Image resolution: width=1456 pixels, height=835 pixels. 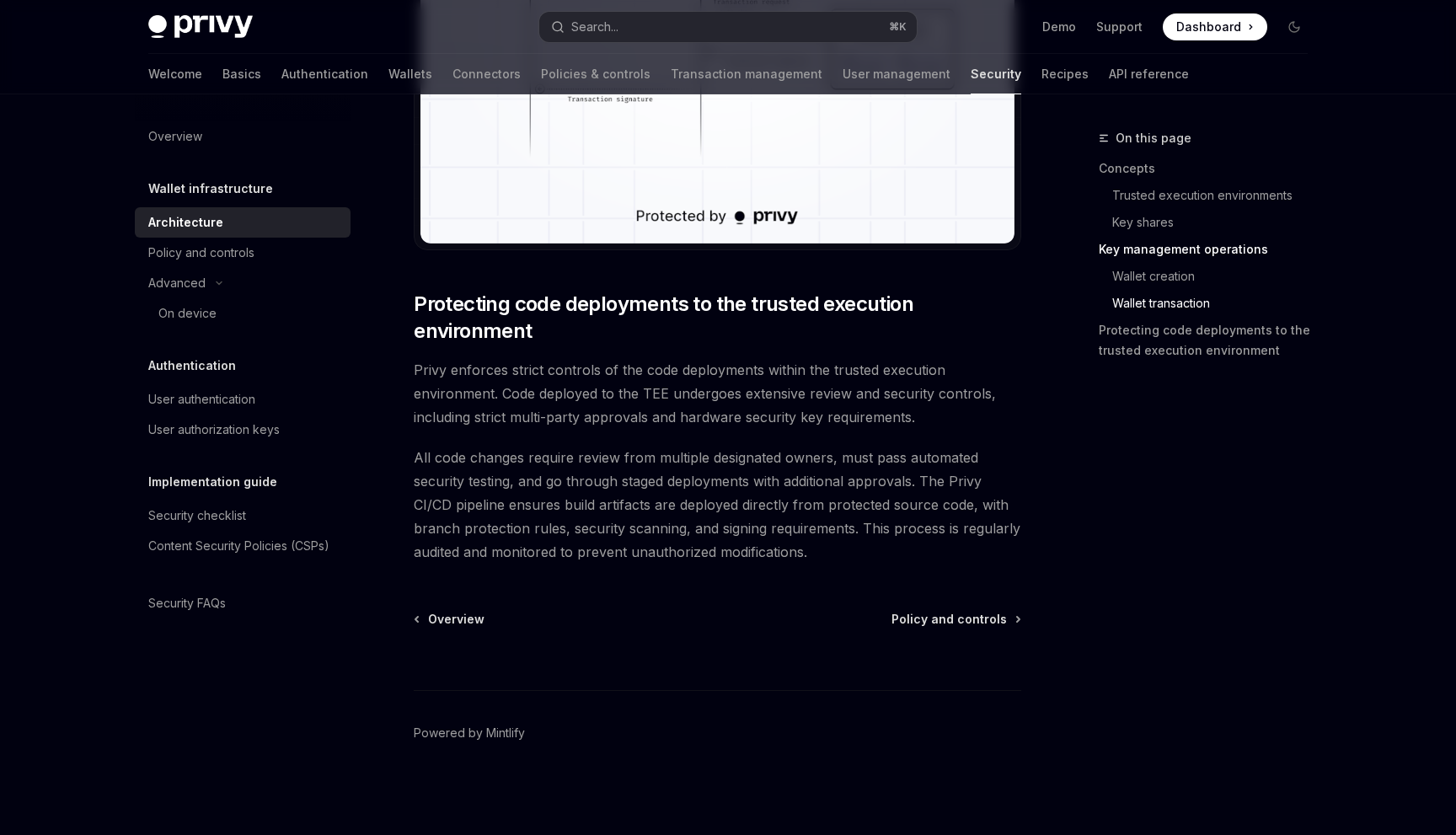 I want to click on a: Protecting code deployments to the trusted execution environment, so click(x=1210, y=340).